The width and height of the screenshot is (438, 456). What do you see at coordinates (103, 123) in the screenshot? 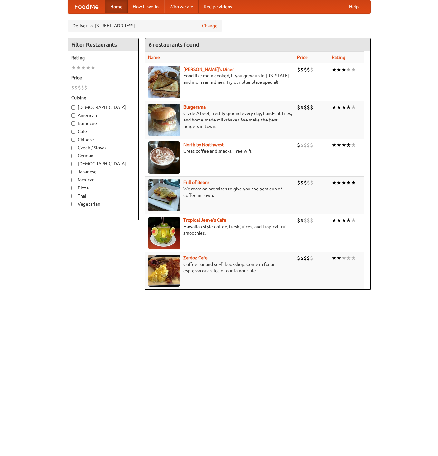
I see `label: Barbecue` at bounding box center [103, 123].